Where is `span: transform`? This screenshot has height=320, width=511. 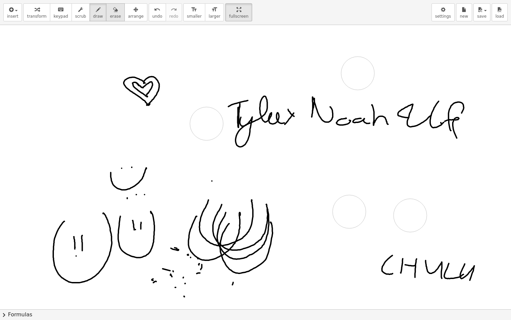 span: transform is located at coordinates (37, 16).